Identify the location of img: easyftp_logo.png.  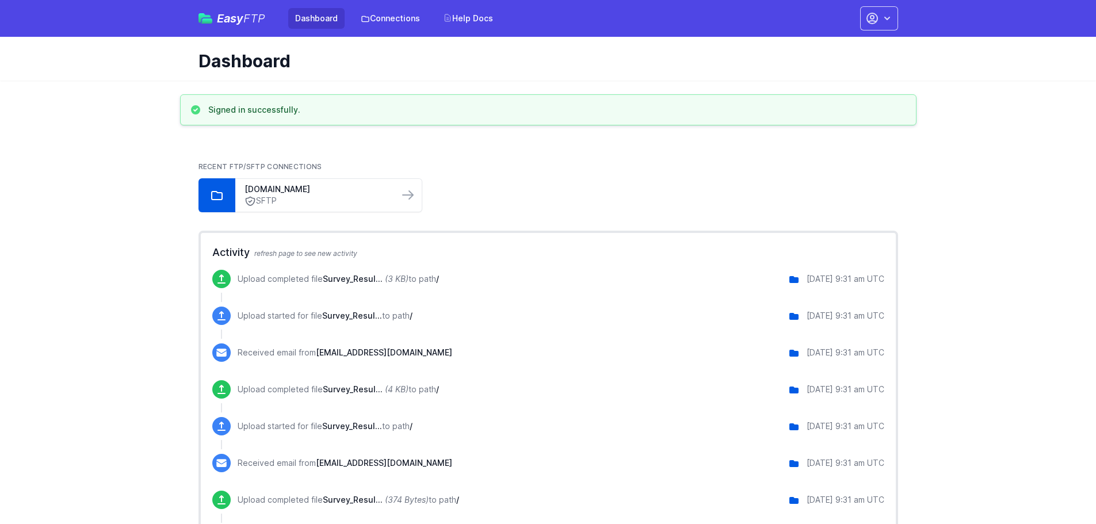
(205, 18).